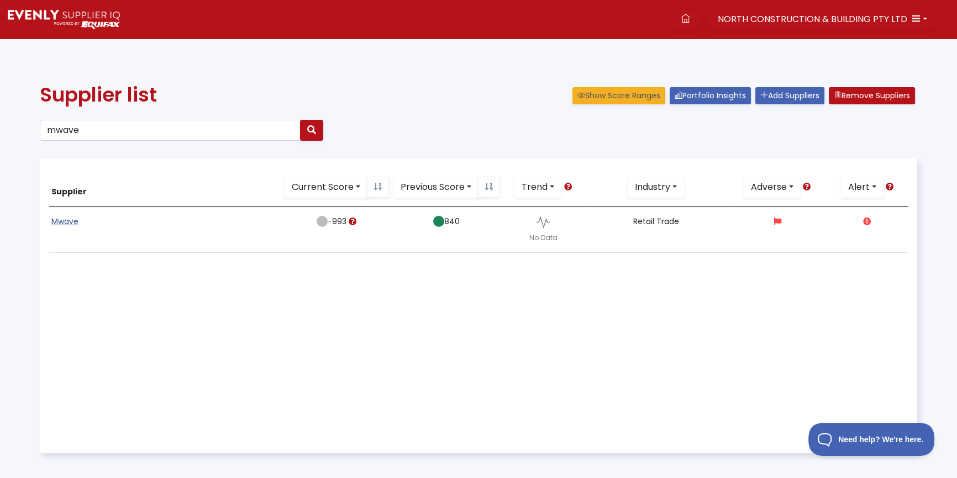 This screenshot has width=957, height=478. I want to click on input: Search your supplier list, so click(170, 130).